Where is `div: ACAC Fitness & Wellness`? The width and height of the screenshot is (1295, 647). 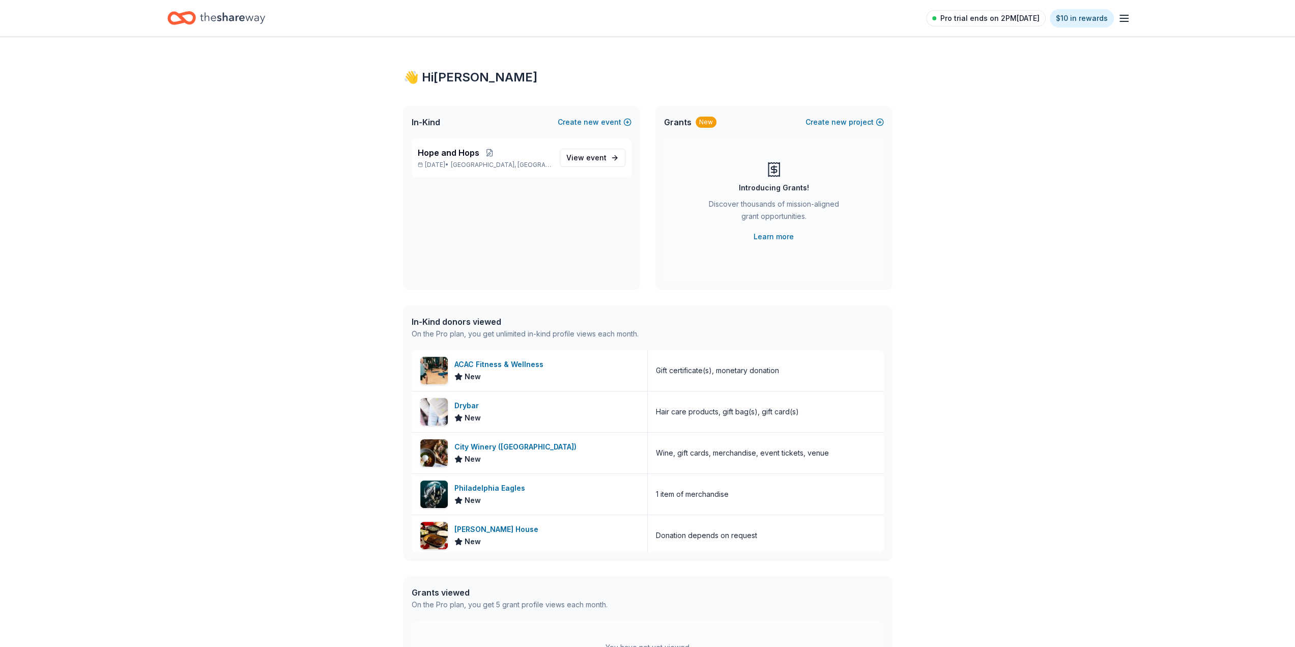 div: ACAC Fitness & Wellness is located at coordinates (501, 364).